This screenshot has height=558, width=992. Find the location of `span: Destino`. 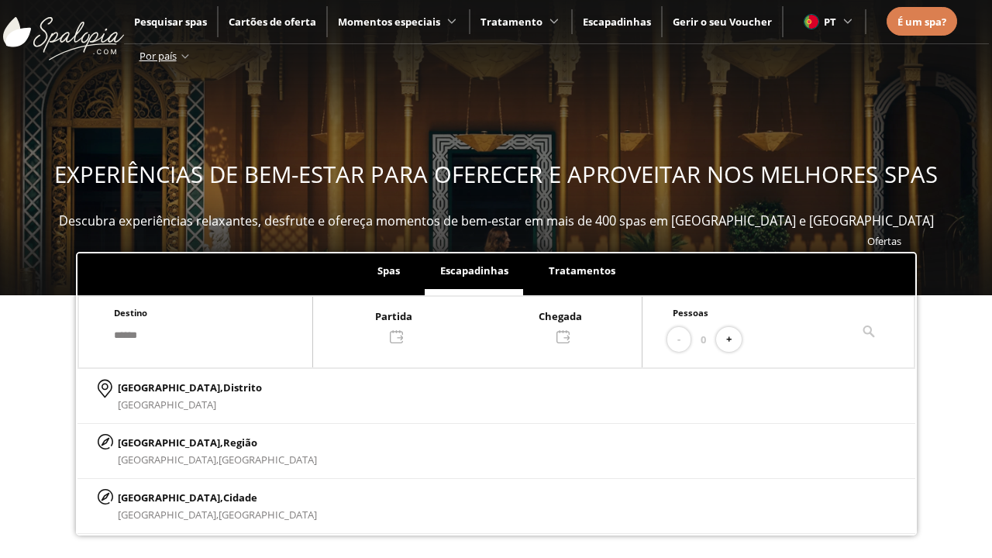

span: Destino is located at coordinates (130, 312).